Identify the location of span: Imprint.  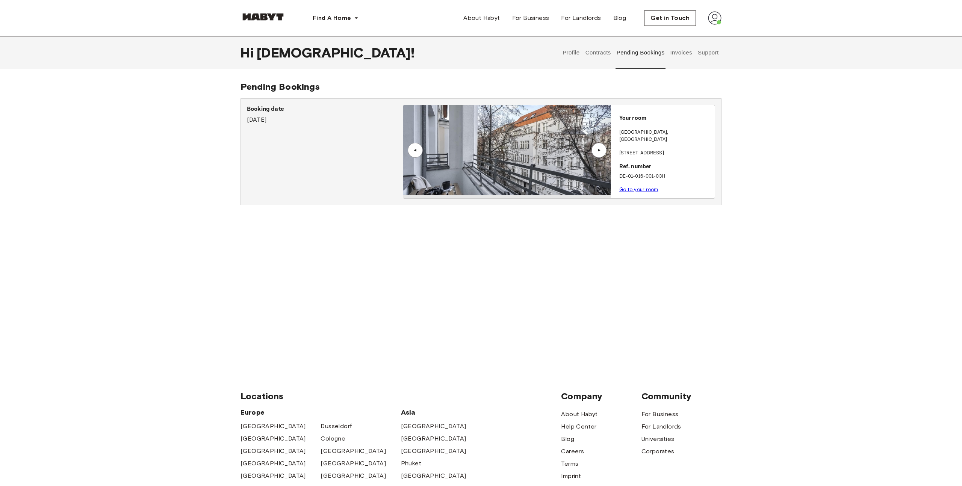
(571, 476).